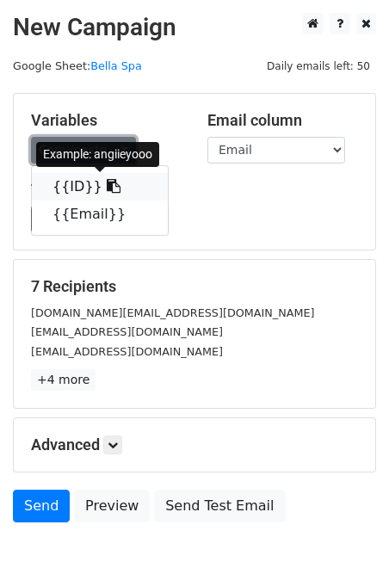  Describe the element at coordinates (97, 154) in the screenshot. I see `div: Example: angiieyooo` at that location.